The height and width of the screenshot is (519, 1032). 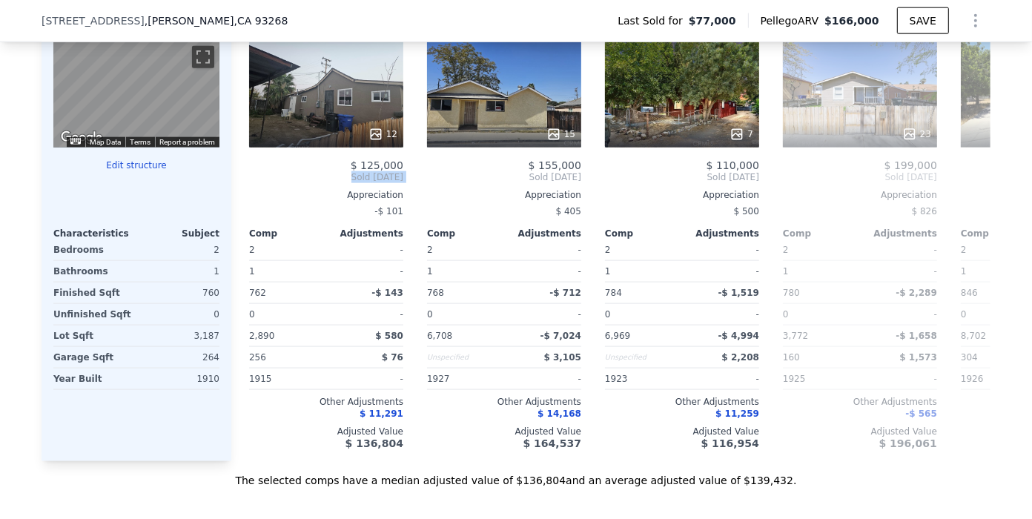 What do you see at coordinates (464, 357) in the screenshot?
I see `div: Unspecified` at bounding box center [464, 357].